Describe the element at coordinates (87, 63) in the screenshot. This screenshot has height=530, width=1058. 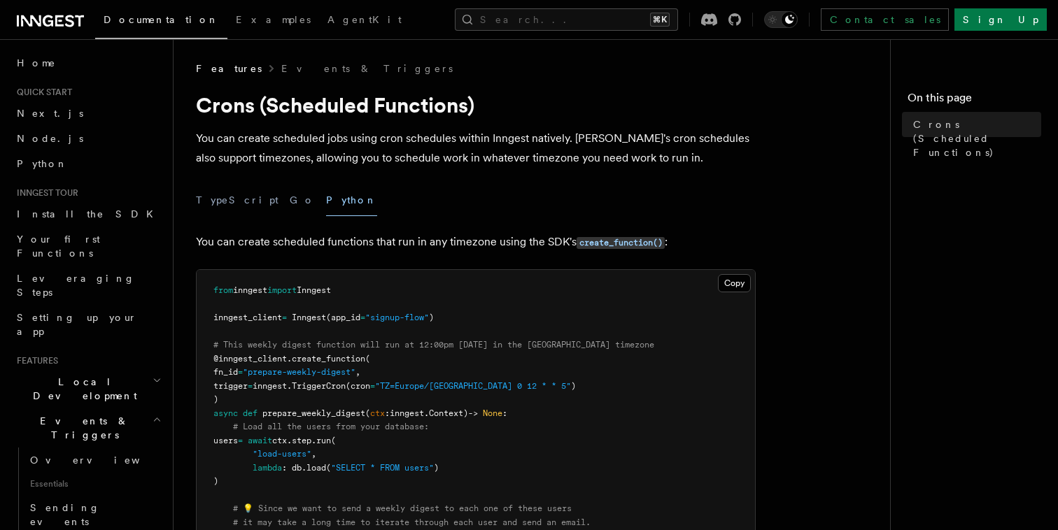
I see `a: Home` at that location.